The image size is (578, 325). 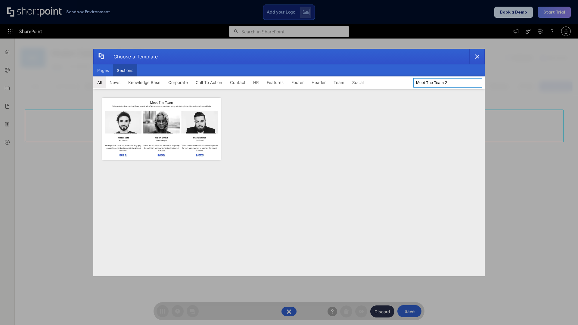 I want to click on div: Chat Widget, so click(x=563, y=311).